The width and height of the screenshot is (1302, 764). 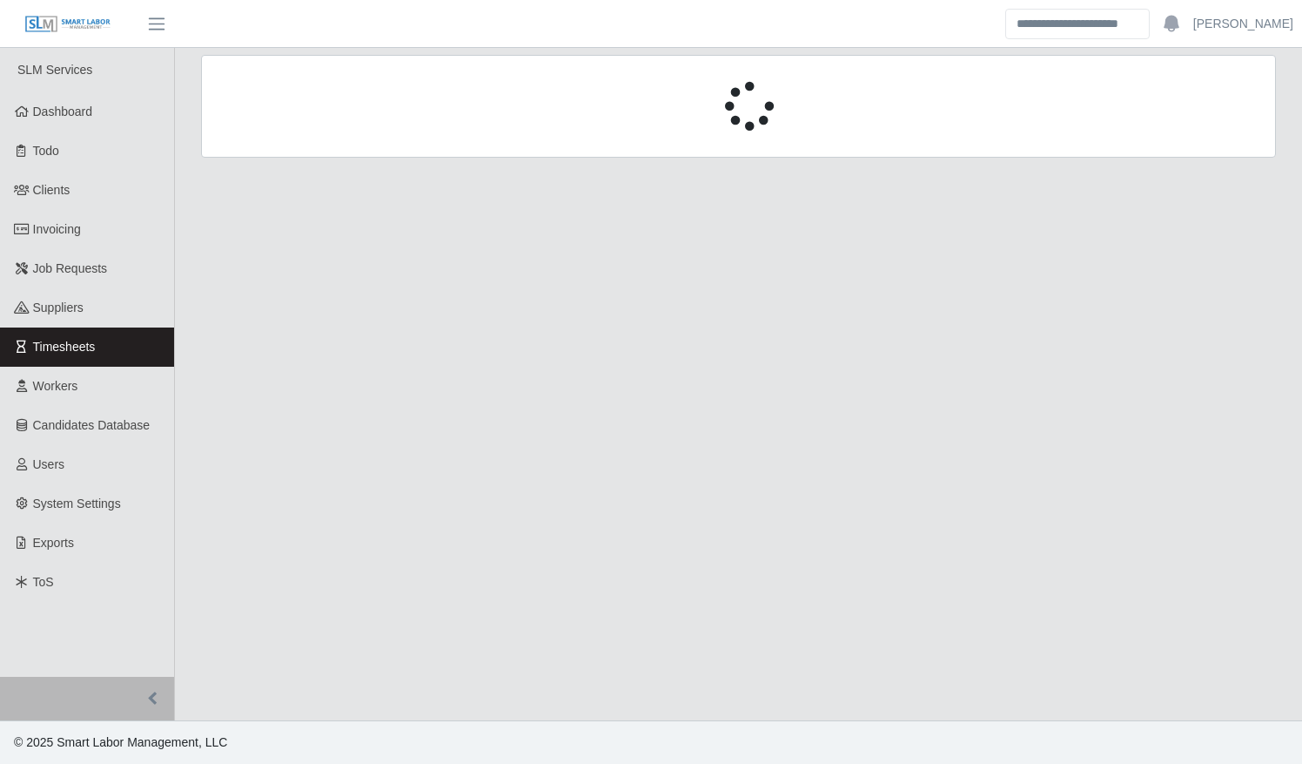 What do you see at coordinates (63, 111) in the screenshot?
I see `span: Dashboard` at bounding box center [63, 111].